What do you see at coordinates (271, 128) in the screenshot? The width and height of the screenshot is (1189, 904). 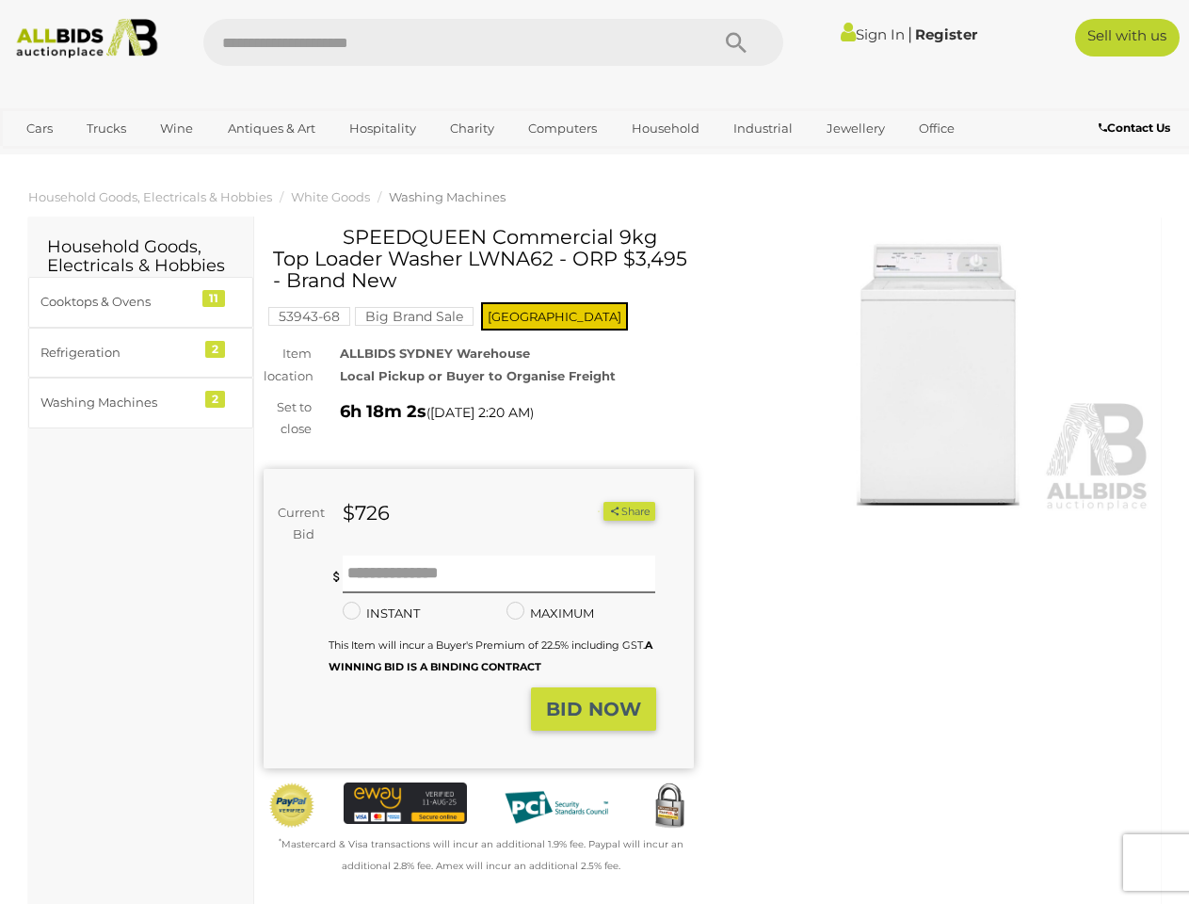 I see `a: Antiques & Art` at bounding box center [271, 128].